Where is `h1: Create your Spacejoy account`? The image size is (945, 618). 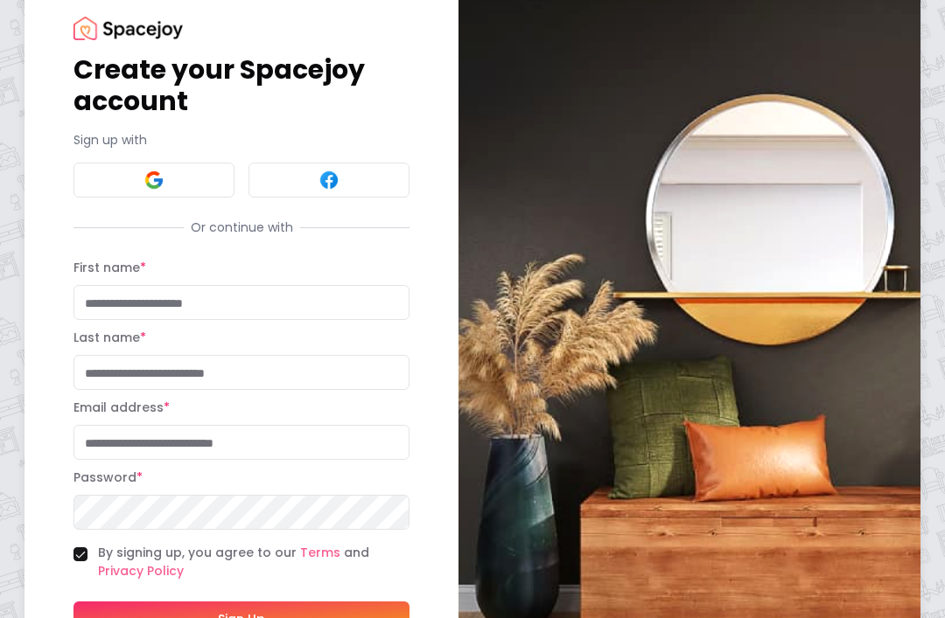 h1: Create your Spacejoy account is located at coordinates (241, 86).